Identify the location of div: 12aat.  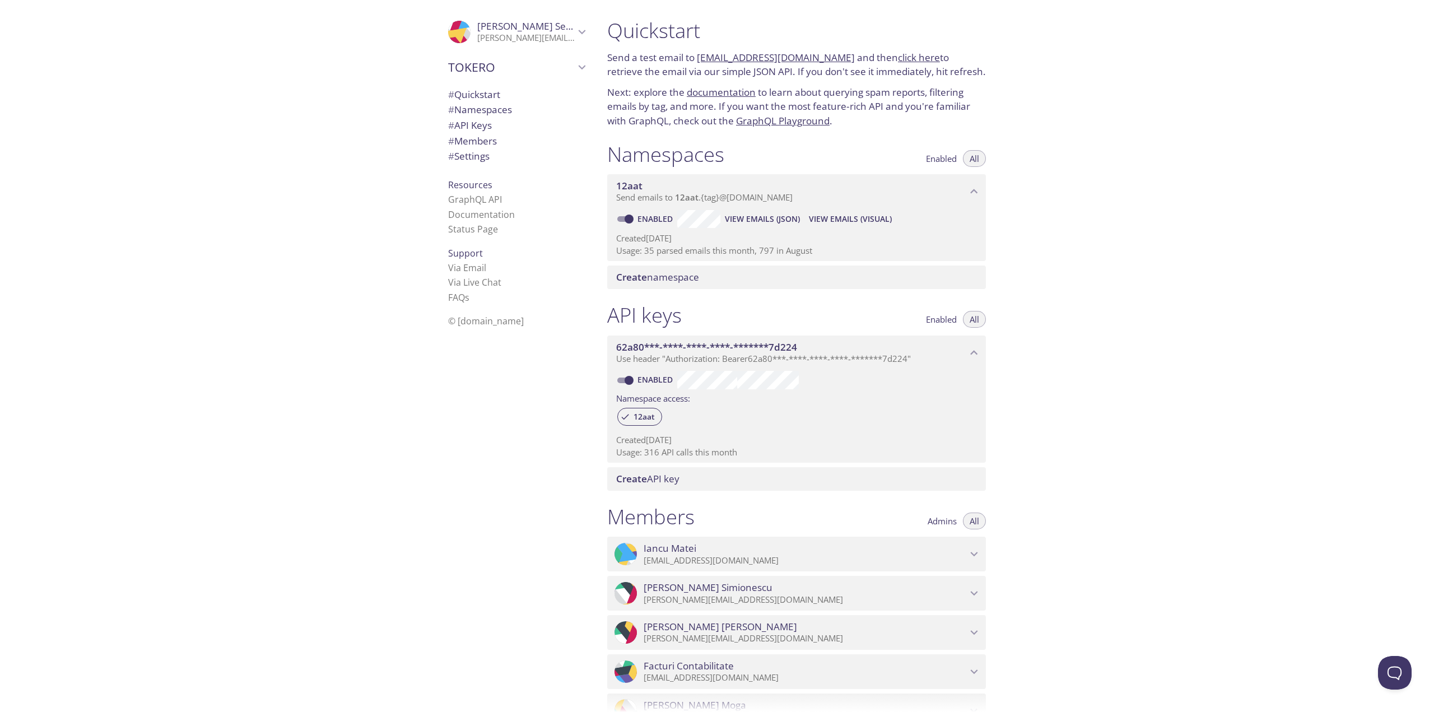
(640, 417).